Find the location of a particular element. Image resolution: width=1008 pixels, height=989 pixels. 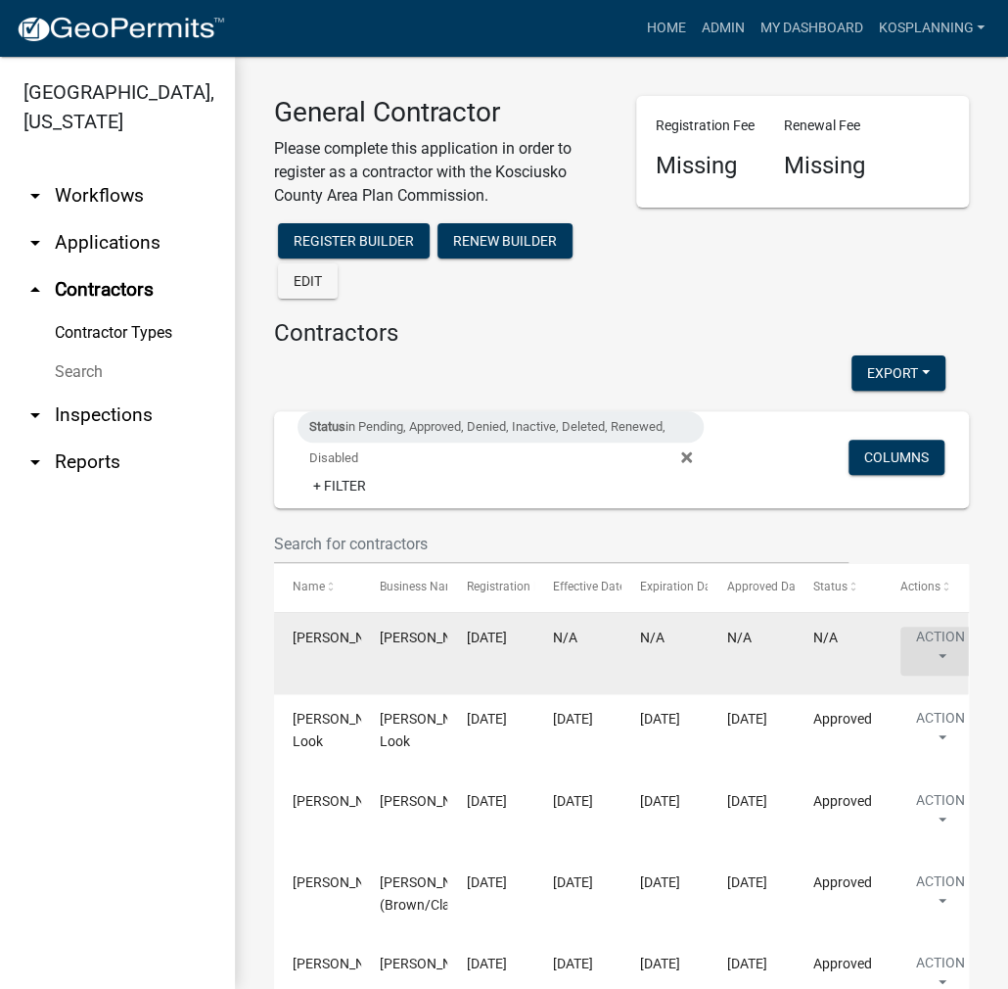

p: Registration Fee is located at coordinates (705, 125).